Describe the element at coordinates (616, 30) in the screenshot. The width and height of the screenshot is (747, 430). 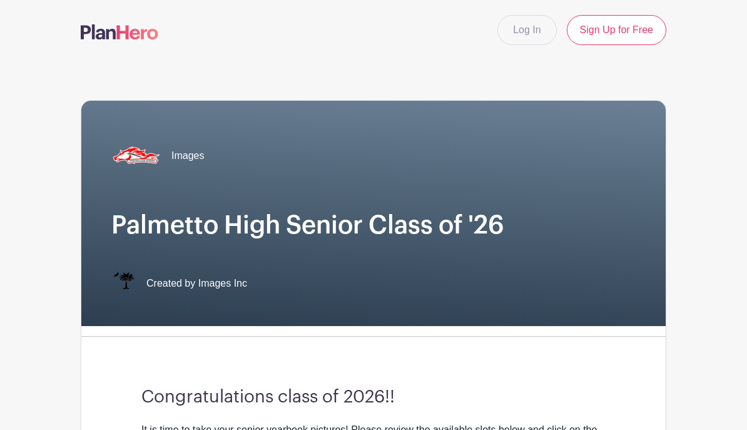
I see `a: Sign Up for Free` at that location.